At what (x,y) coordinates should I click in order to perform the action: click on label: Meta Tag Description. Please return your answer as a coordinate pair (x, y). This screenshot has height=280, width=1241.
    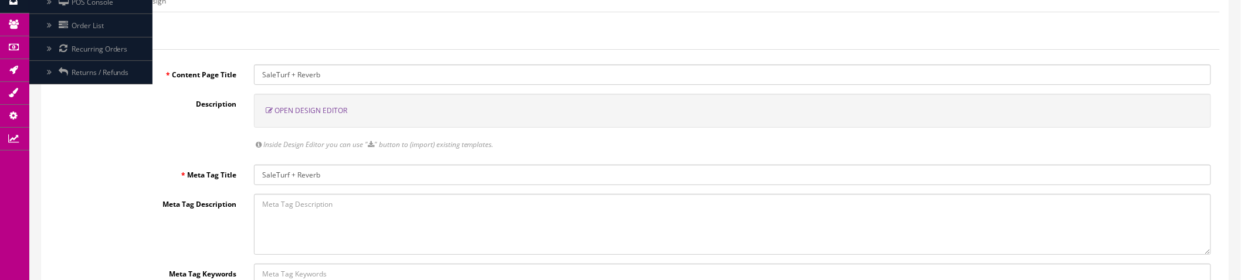
    Looking at the image, I should click on (148, 202).